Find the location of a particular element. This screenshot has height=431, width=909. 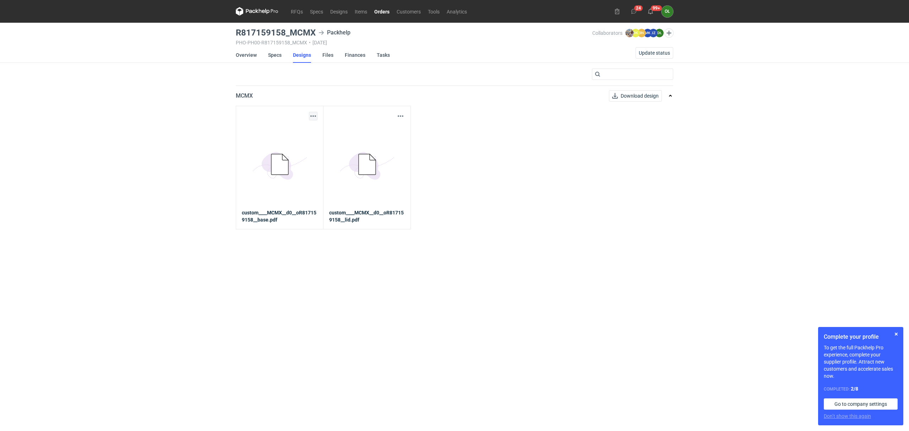

strong: custom____MCMX__d0__oR817159158__base.pdf is located at coordinates (279, 216).